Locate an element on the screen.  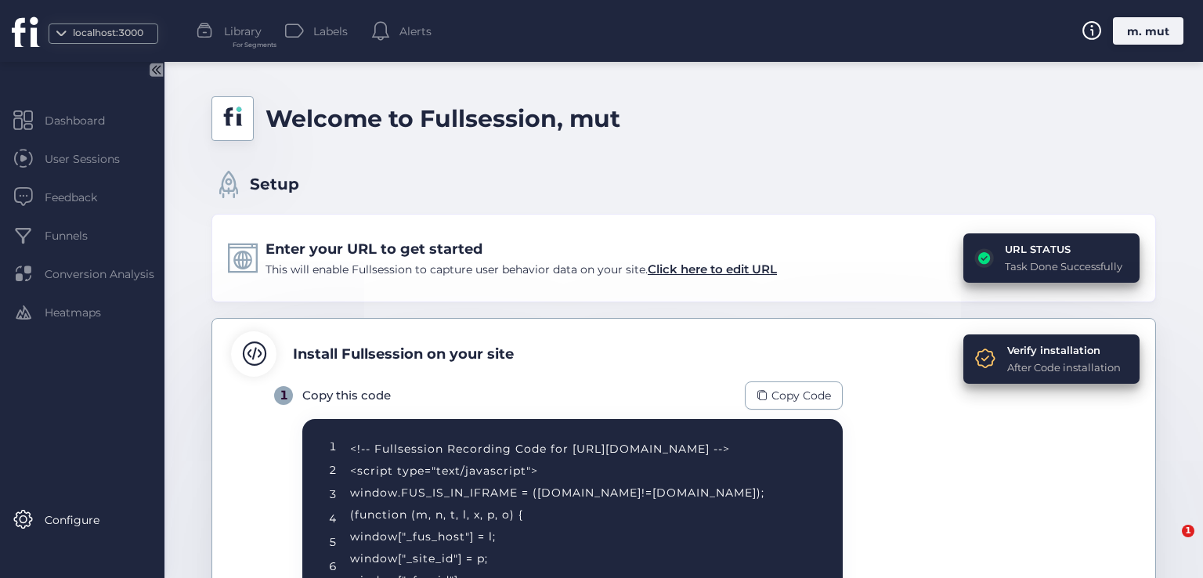
span: Copy Code is located at coordinates (801, 396).